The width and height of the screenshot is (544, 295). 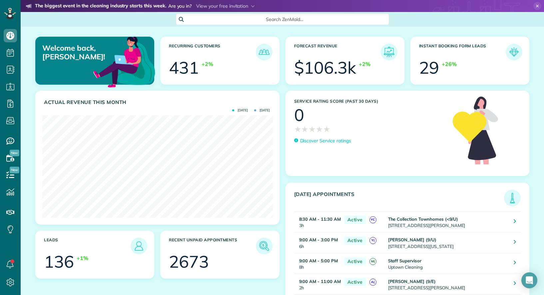 What do you see at coordinates (212, 246) in the screenshot?
I see `h3: Recent unpaid appointments` at bounding box center [212, 246].